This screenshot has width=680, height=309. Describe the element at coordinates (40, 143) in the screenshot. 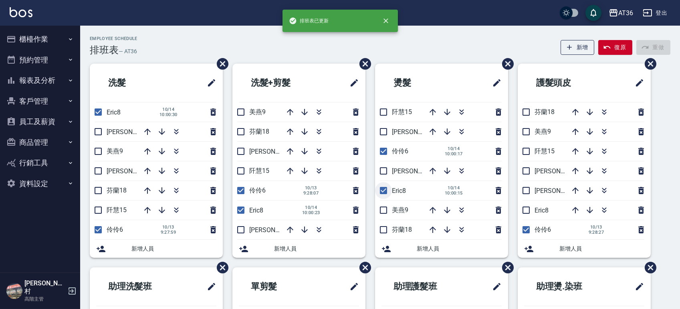

I see `button: 商品管理` at that location.